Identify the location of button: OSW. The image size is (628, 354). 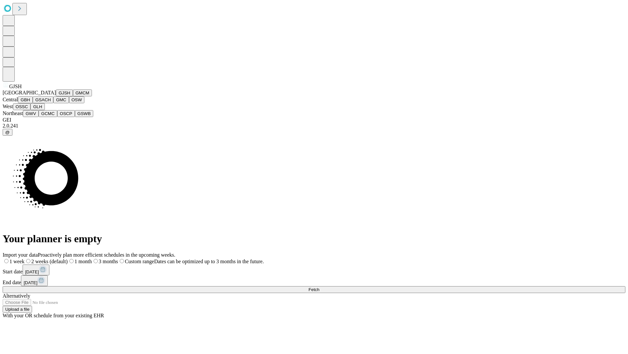
(77, 100).